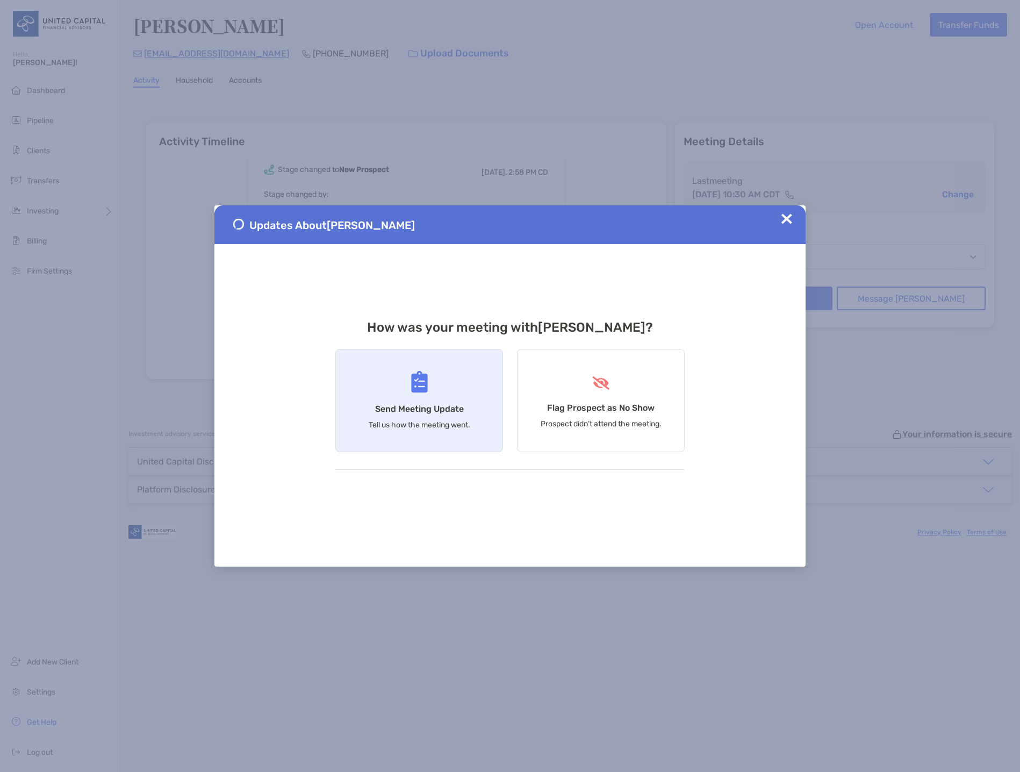  I want to click on h4: Flag Prospect as No Show, so click(601, 407).